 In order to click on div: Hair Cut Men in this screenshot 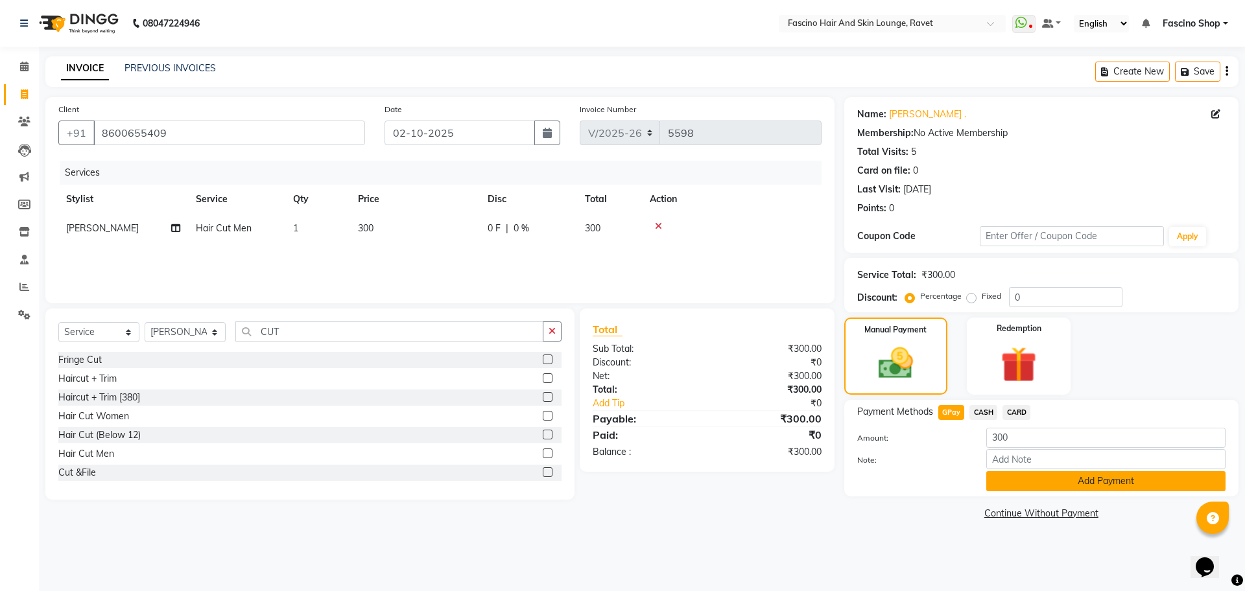, I will do `click(86, 454)`.